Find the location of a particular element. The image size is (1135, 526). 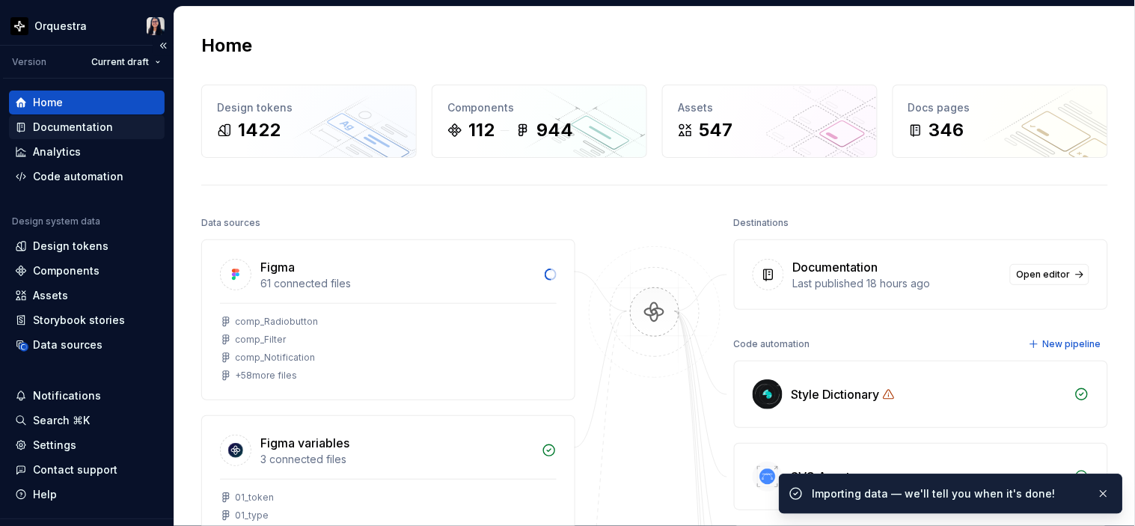

div: Figma is located at coordinates (278, 267).